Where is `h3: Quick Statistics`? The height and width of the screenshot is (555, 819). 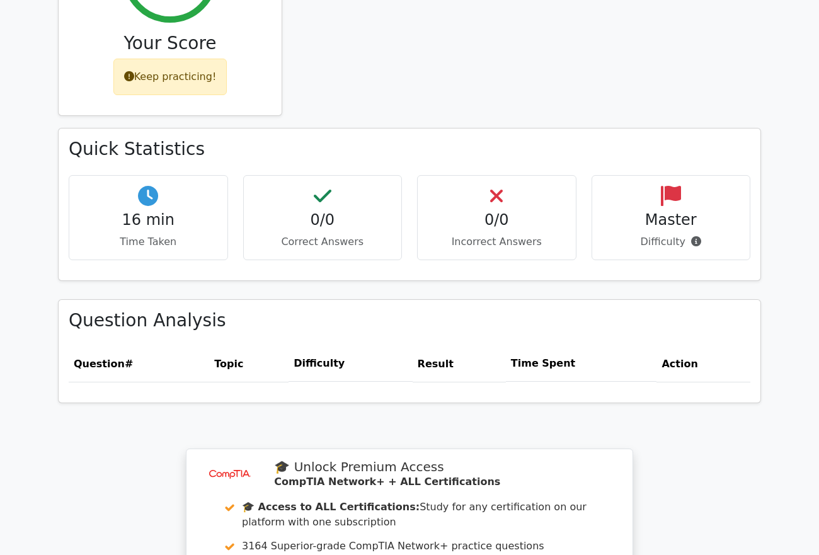
h3: Quick Statistics is located at coordinates (410, 149).